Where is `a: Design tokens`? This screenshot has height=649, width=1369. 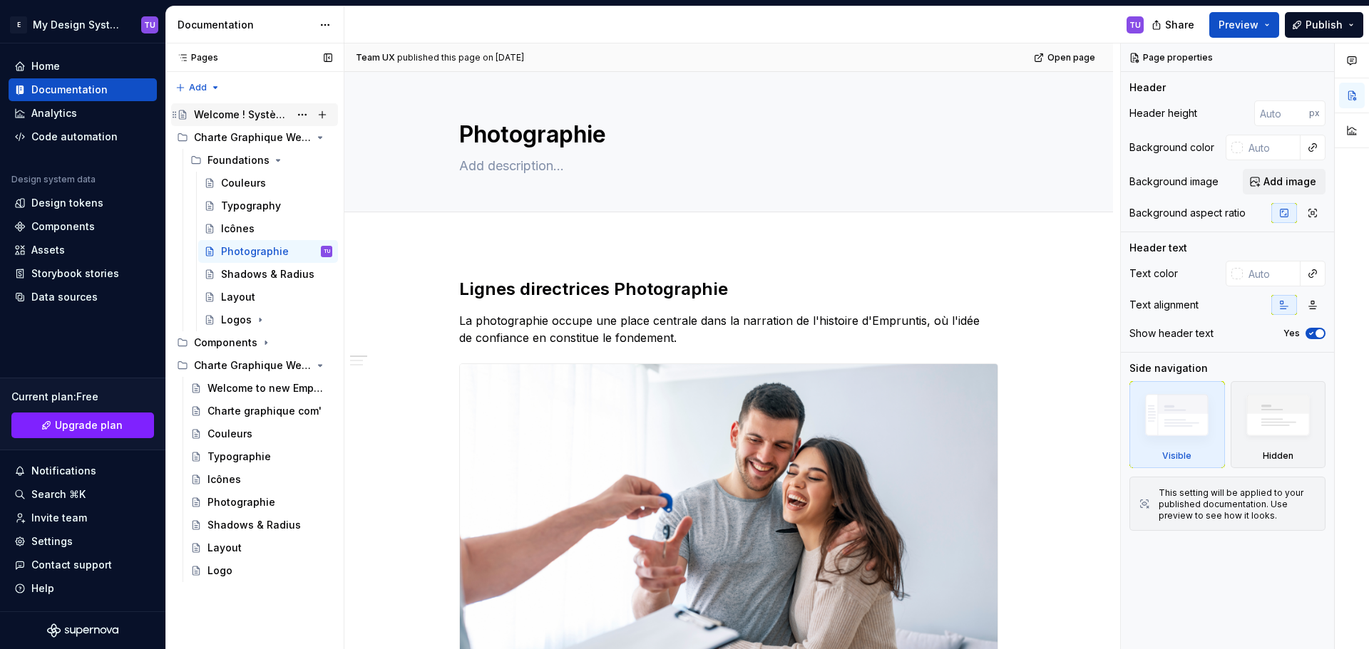
a: Design tokens is located at coordinates (83, 203).